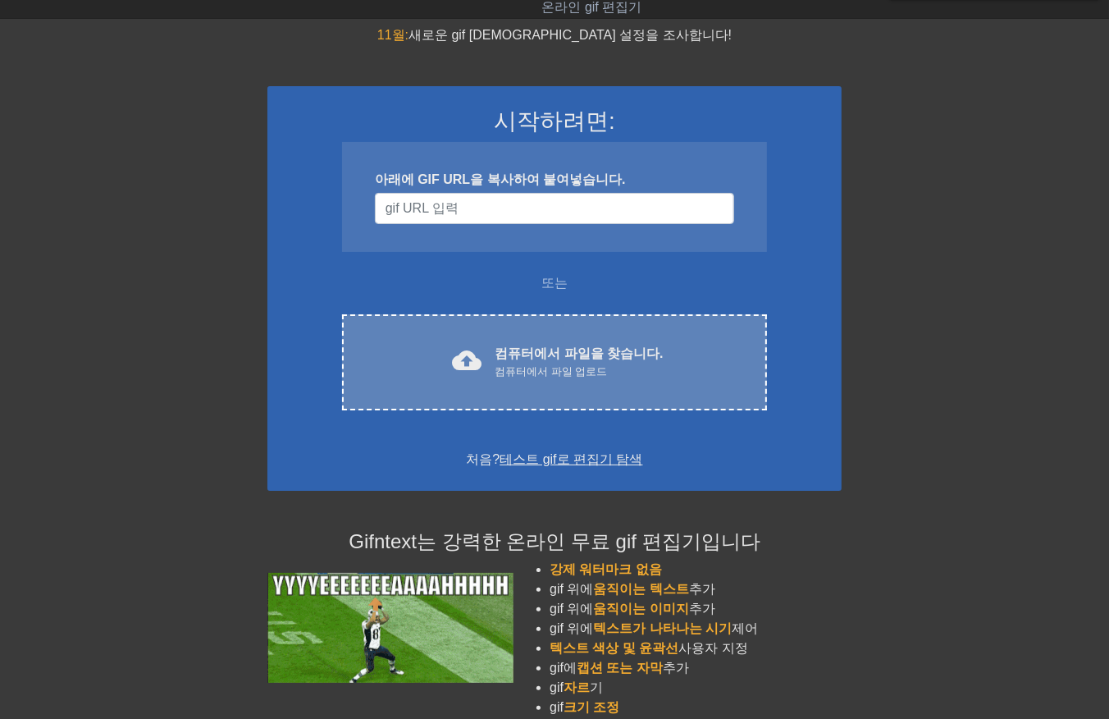  What do you see at coordinates (614, 647) in the screenshot?
I see `span: 텍스트 색상 및 윤곽선` at bounding box center [614, 647].